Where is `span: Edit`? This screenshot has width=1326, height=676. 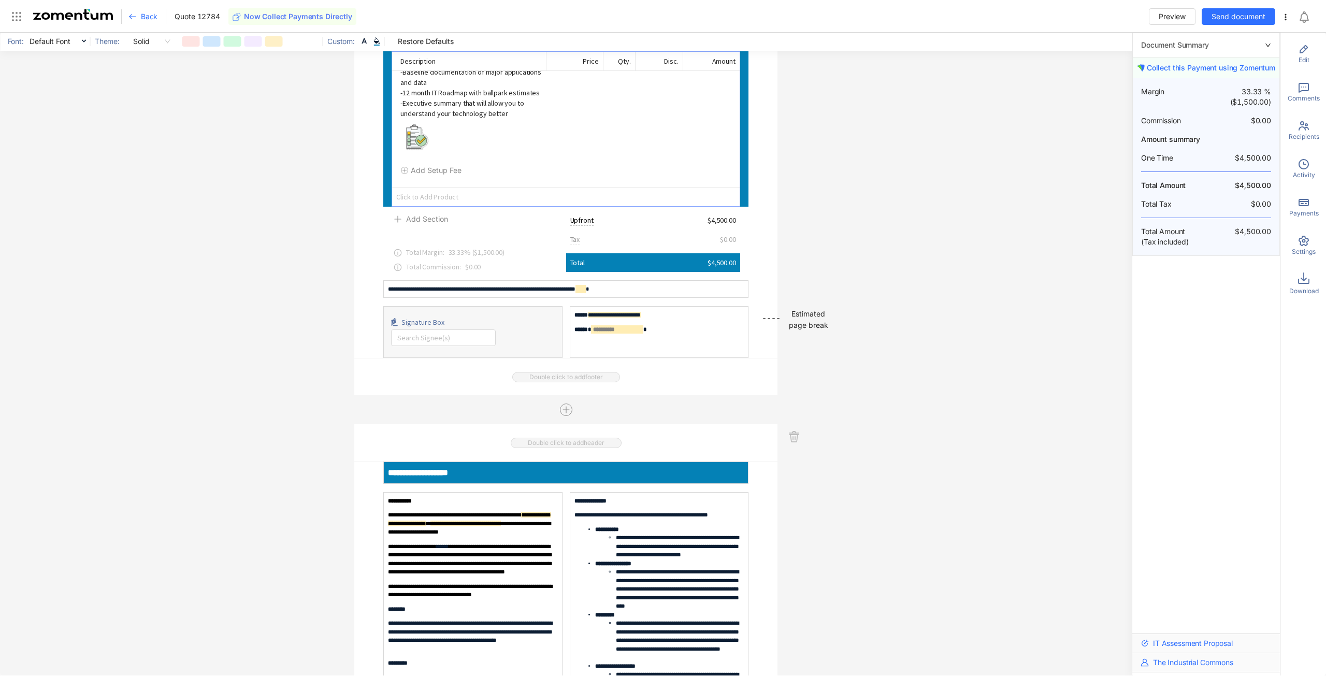
span: Edit is located at coordinates (1303, 60).